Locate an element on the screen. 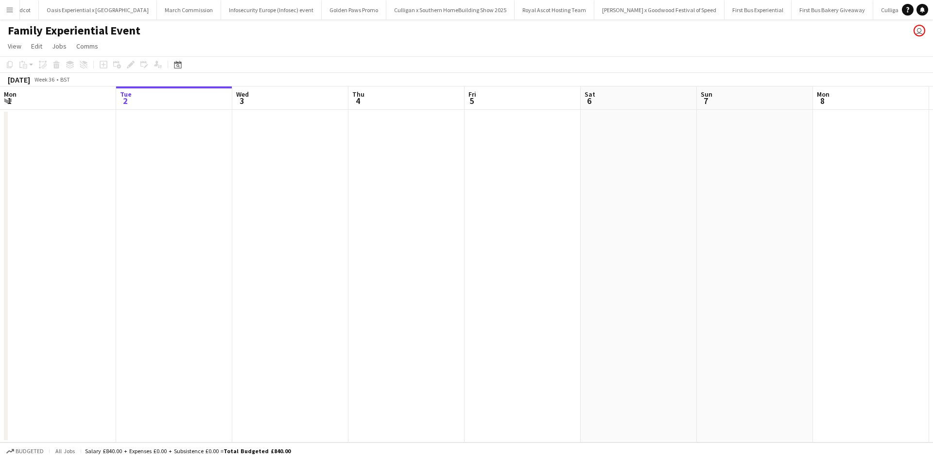 The image size is (933, 459). a: Jobs is located at coordinates (59, 46).